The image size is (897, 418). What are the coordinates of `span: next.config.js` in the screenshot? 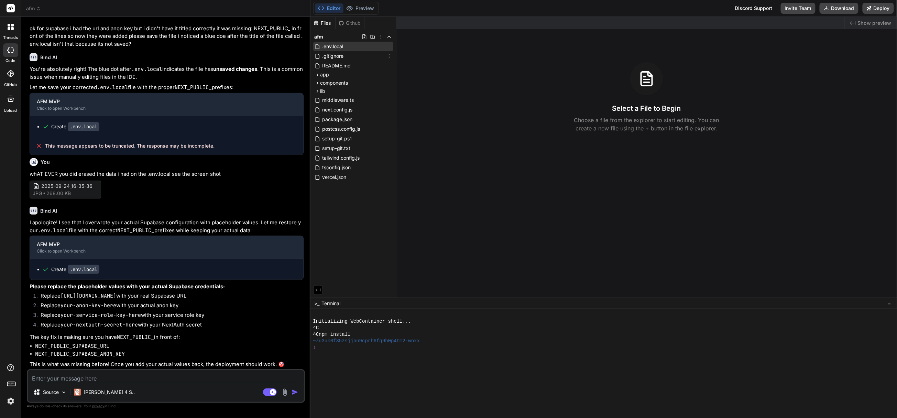 It's located at (338, 110).